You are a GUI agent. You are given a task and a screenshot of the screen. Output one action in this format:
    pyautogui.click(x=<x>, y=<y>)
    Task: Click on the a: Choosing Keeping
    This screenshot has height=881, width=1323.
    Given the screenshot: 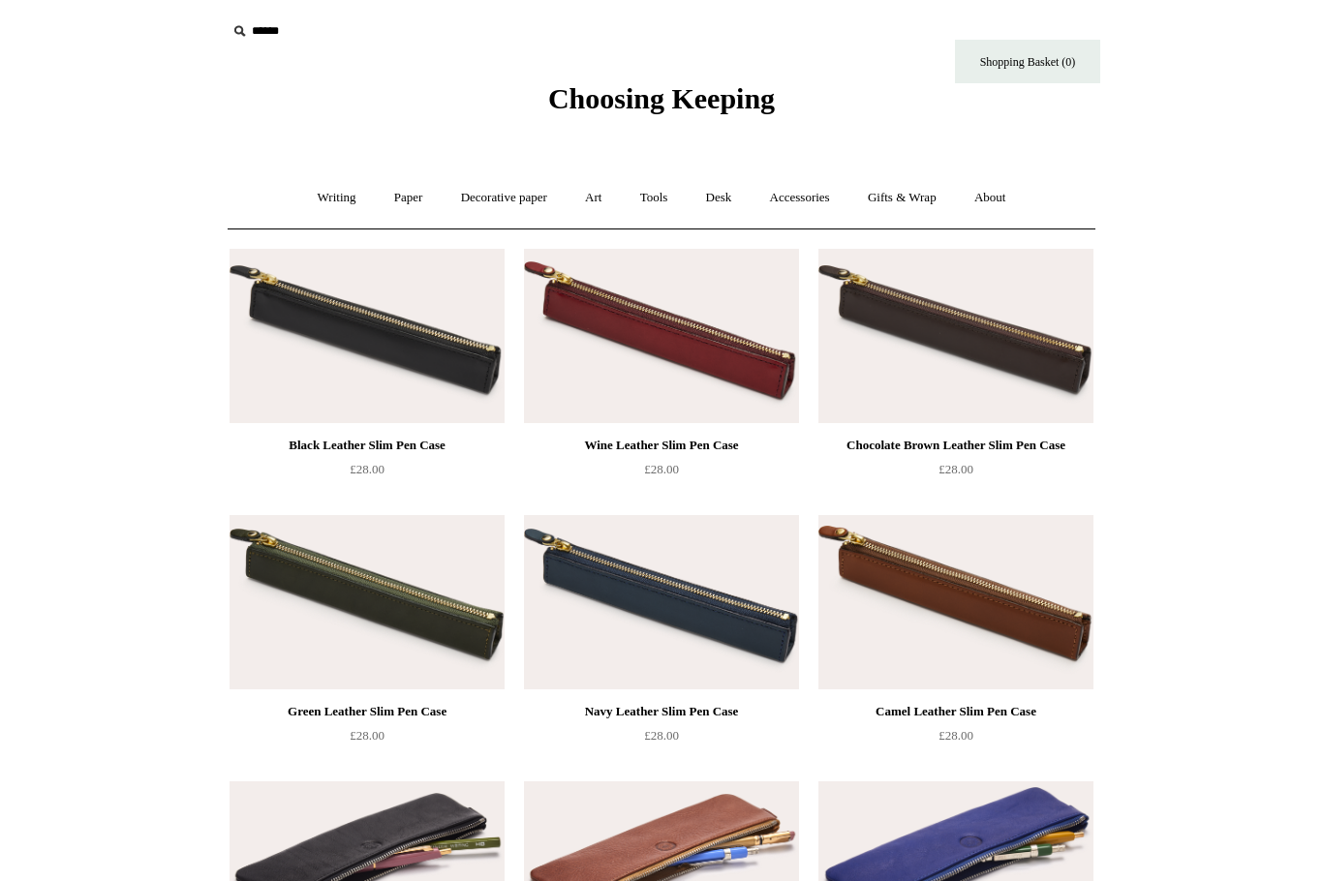 What is the action you would take?
    pyautogui.click(x=661, y=106)
    